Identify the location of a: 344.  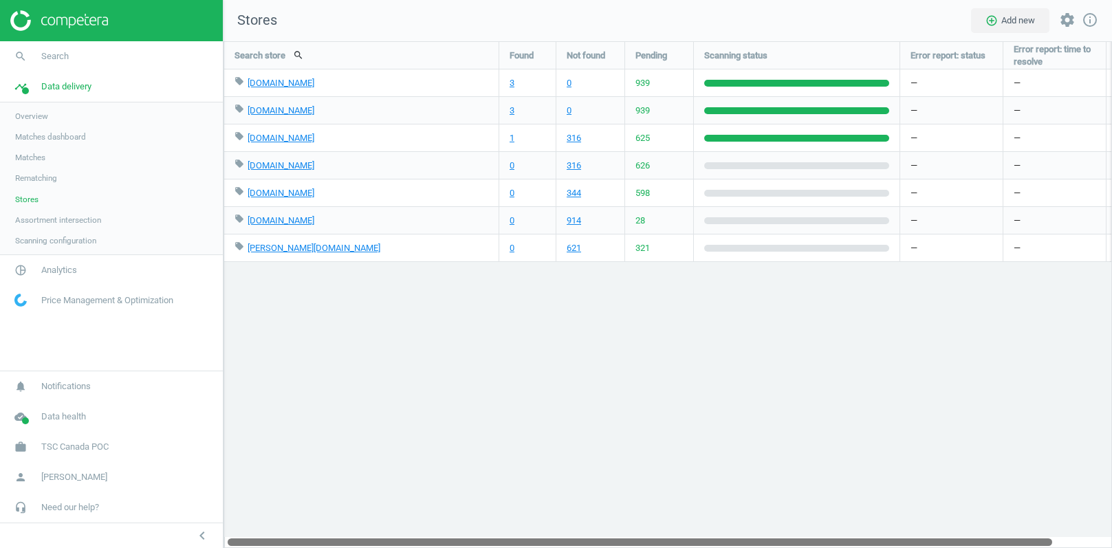
(573, 193).